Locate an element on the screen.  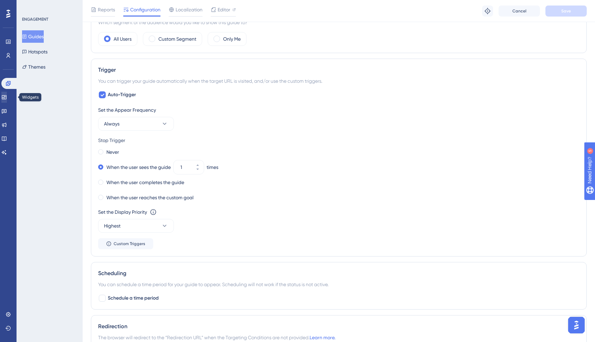
label: All Users is located at coordinates (123, 39).